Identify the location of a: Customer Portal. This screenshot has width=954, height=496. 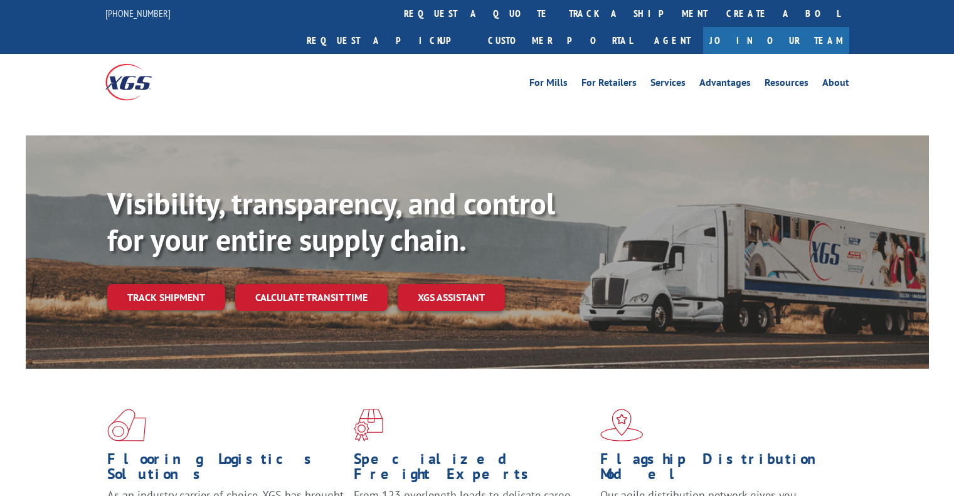
(560, 40).